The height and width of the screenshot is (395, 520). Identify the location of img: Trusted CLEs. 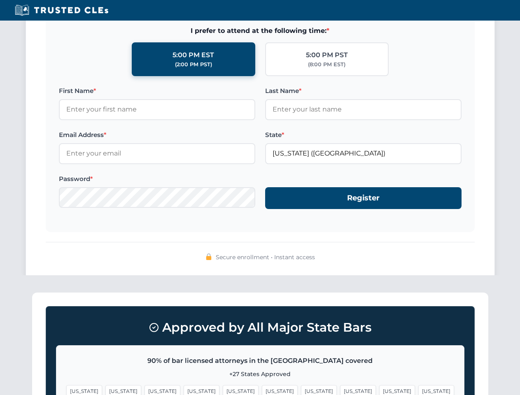
(61, 10).